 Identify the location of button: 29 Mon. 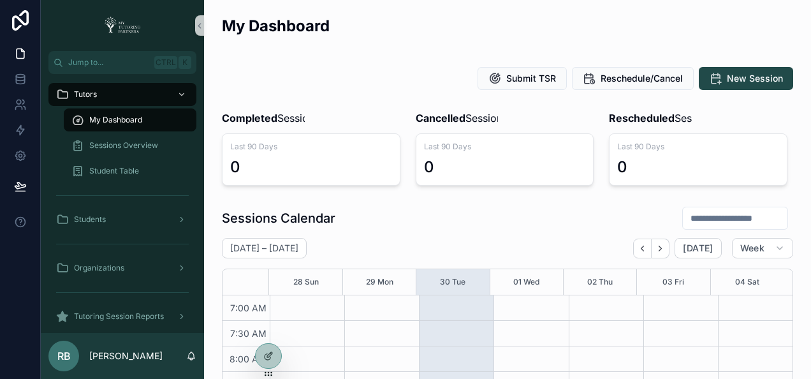
(379, 282).